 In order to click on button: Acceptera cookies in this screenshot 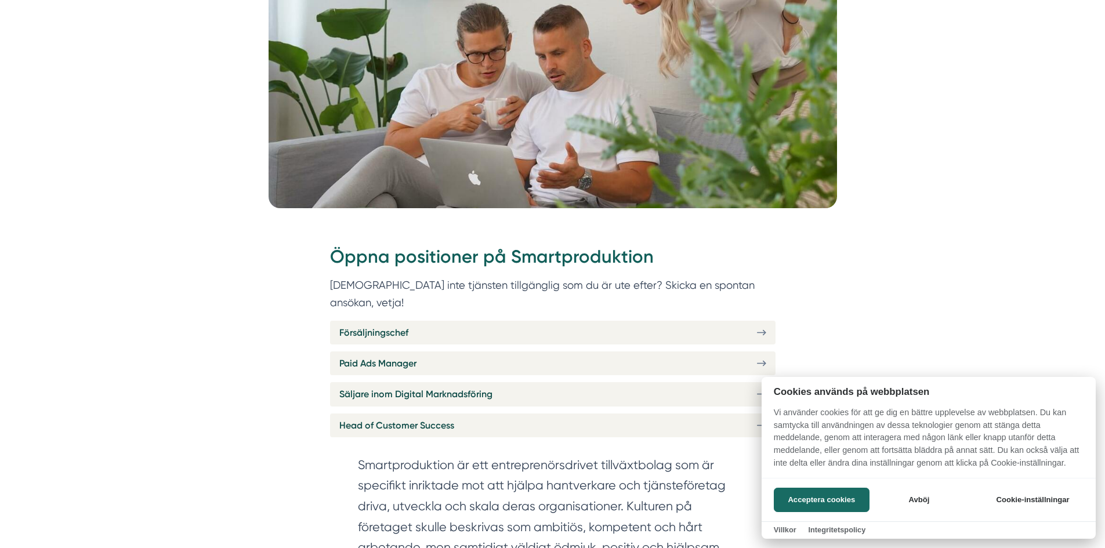, I will do `click(821, 500)`.